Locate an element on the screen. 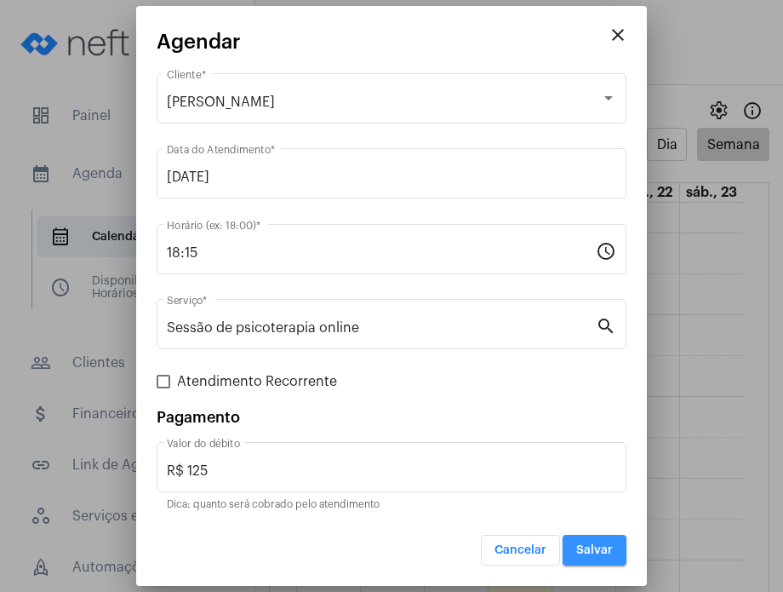 The image size is (783, 592). span: Pagamento is located at coordinates (198, 417).